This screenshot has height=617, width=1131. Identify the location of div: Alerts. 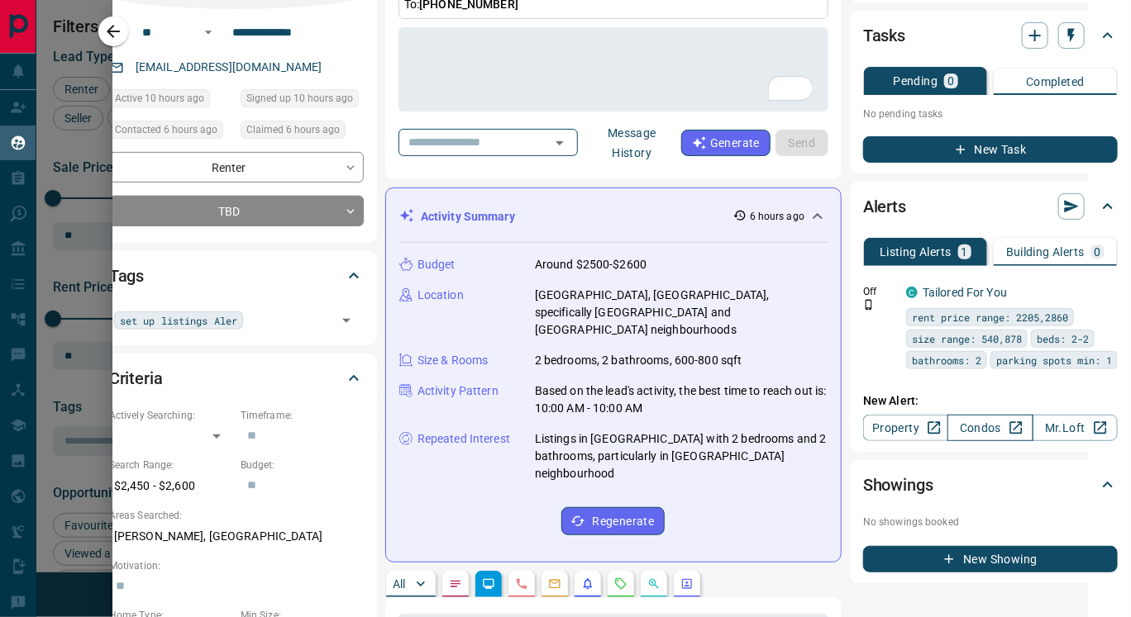
(990, 207).